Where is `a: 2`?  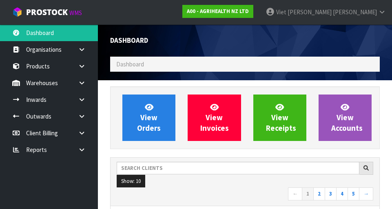 a: 2 is located at coordinates (319, 194).